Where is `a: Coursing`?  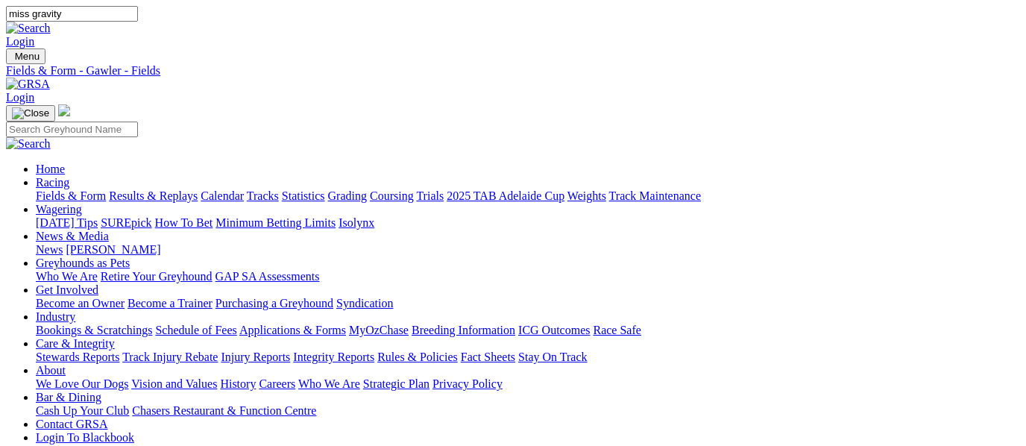
a: Coursing is located at coordinates (391, 195).